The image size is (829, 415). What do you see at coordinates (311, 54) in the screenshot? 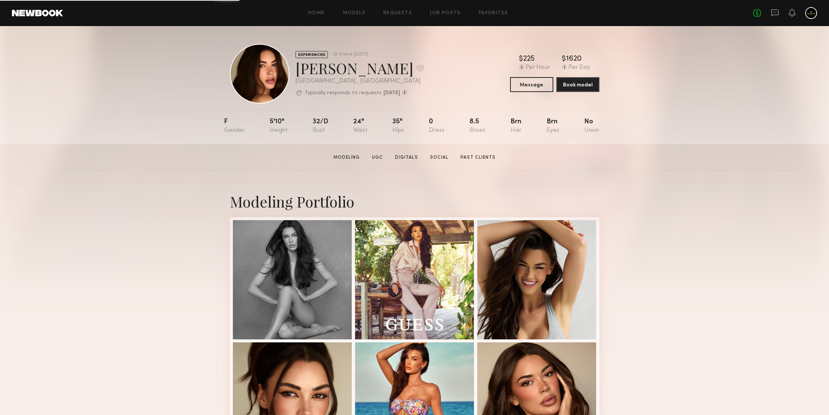
I see `div: EXPERIENCED` at bounding box center [311, 54].